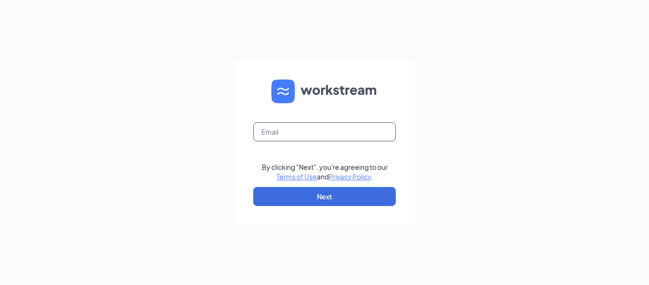 The image size is (649, 285). Describe the element at coordinates (296, 176) in the screenshot. I see `a: Terms of Use` at that location.